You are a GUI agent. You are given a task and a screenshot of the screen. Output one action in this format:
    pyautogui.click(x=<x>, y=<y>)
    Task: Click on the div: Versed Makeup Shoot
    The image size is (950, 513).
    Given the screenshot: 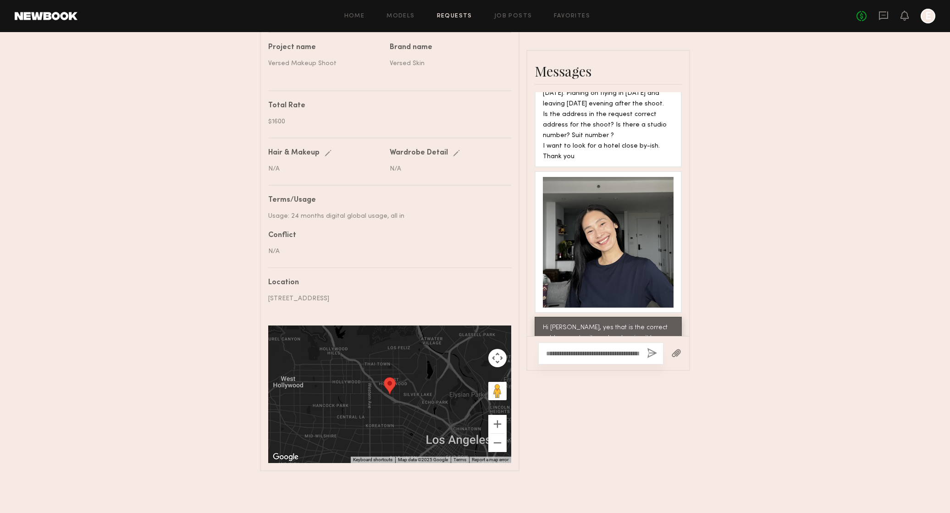 What is the action you would take?
    pyautogui.click(x=325, y=63)
    